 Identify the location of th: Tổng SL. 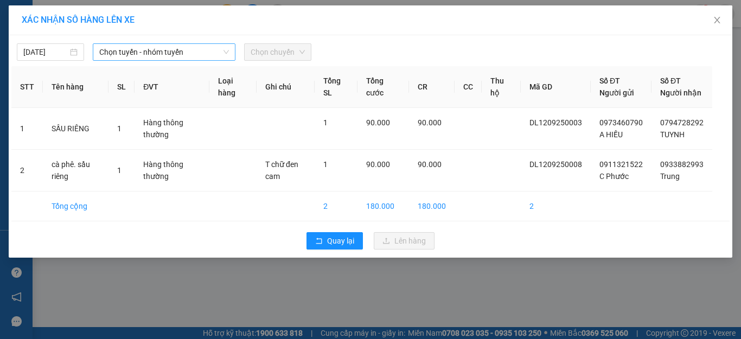
(336, 87).